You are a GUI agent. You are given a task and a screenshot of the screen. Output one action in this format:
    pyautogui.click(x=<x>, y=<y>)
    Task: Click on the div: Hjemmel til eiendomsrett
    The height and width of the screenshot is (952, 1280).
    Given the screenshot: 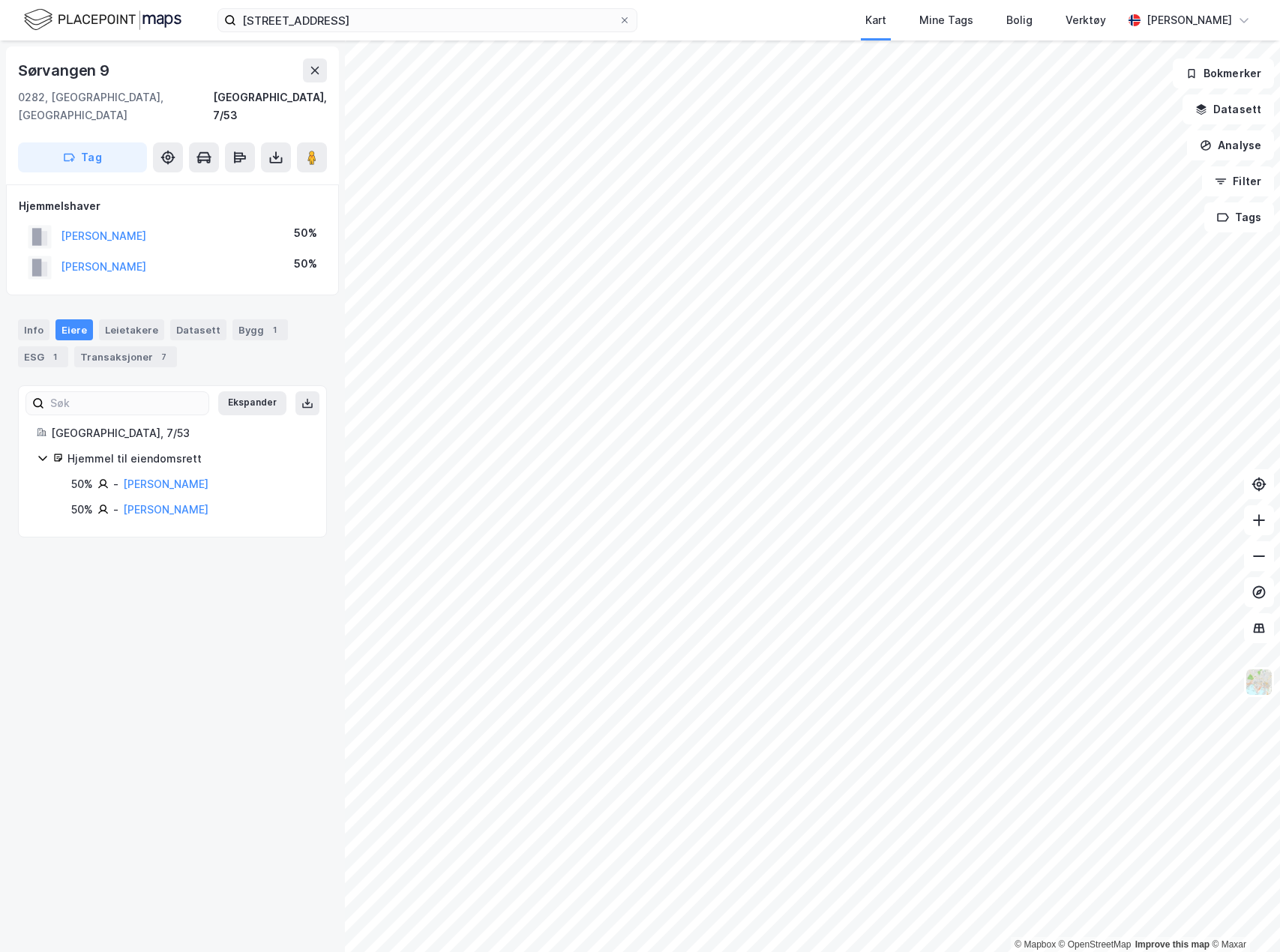 What is the action you would take?
    pyautogui.click(x=188, y=458)
    